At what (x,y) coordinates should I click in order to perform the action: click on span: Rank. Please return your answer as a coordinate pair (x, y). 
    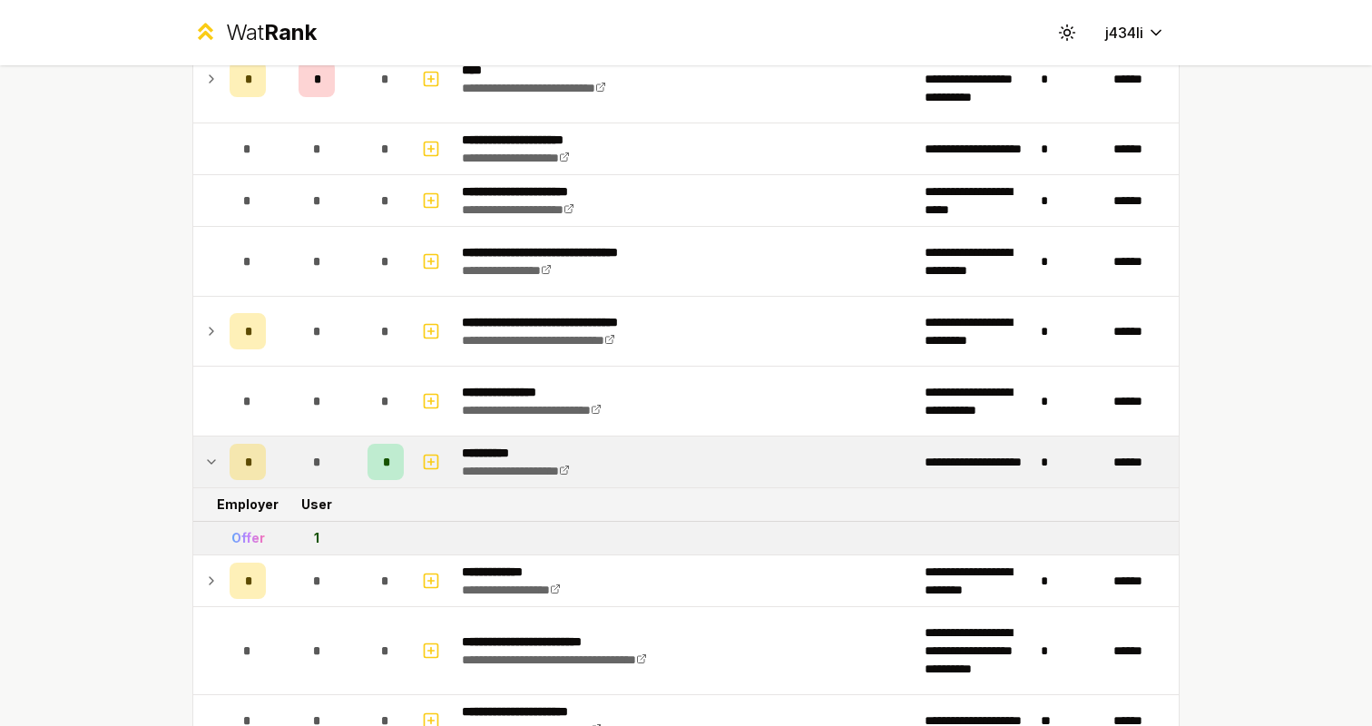
    Looking at the image, I should click on (290, 32).